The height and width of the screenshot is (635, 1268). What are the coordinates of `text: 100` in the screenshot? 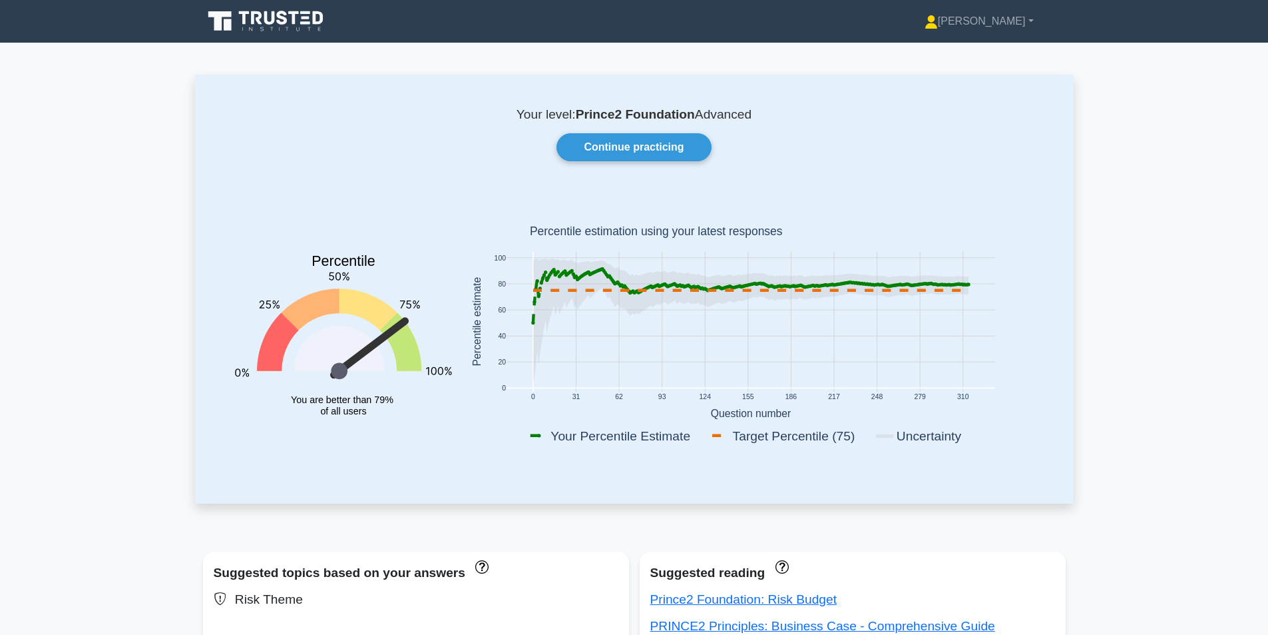 It's located at (500, 258).